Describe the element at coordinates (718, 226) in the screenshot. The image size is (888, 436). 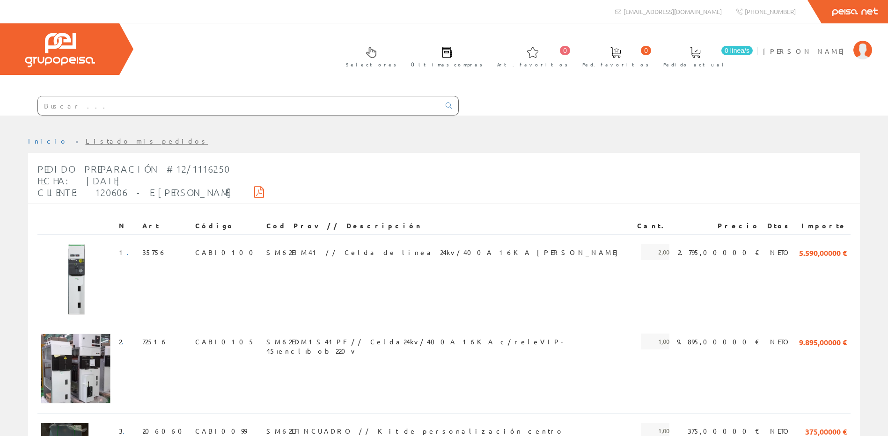
I see `th: Precio` at that location.